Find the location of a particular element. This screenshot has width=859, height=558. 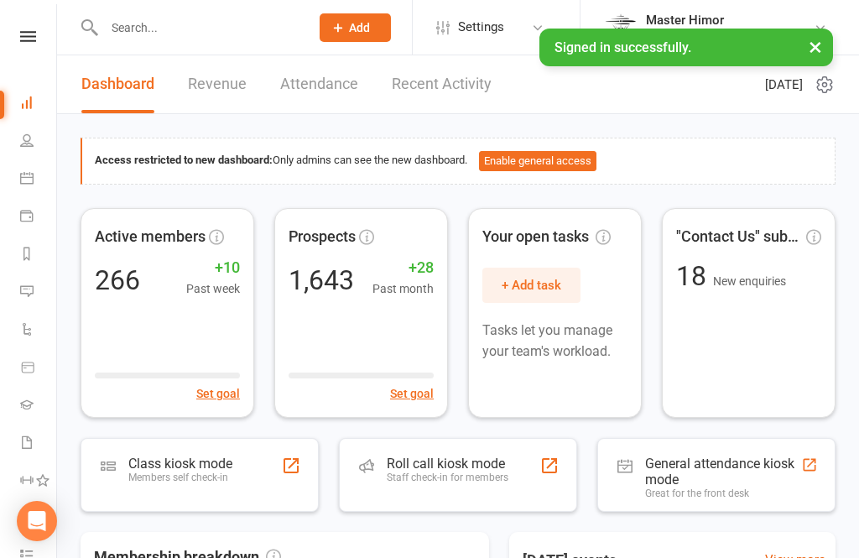

a: Revenue is located at coordinates (217, 84).